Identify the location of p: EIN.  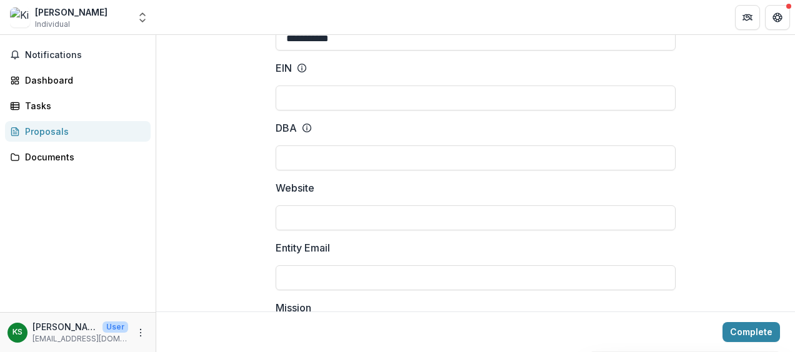
(284, 68).